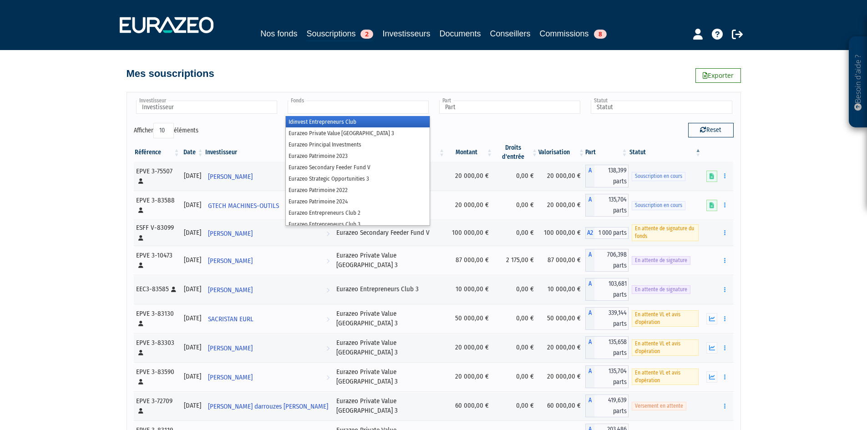 This screenshot has height=430, width=867. What do you see at coordinates (406, 34) in the screenshot?
I see `a: Investisseurs` at bounding box center [406, 34].